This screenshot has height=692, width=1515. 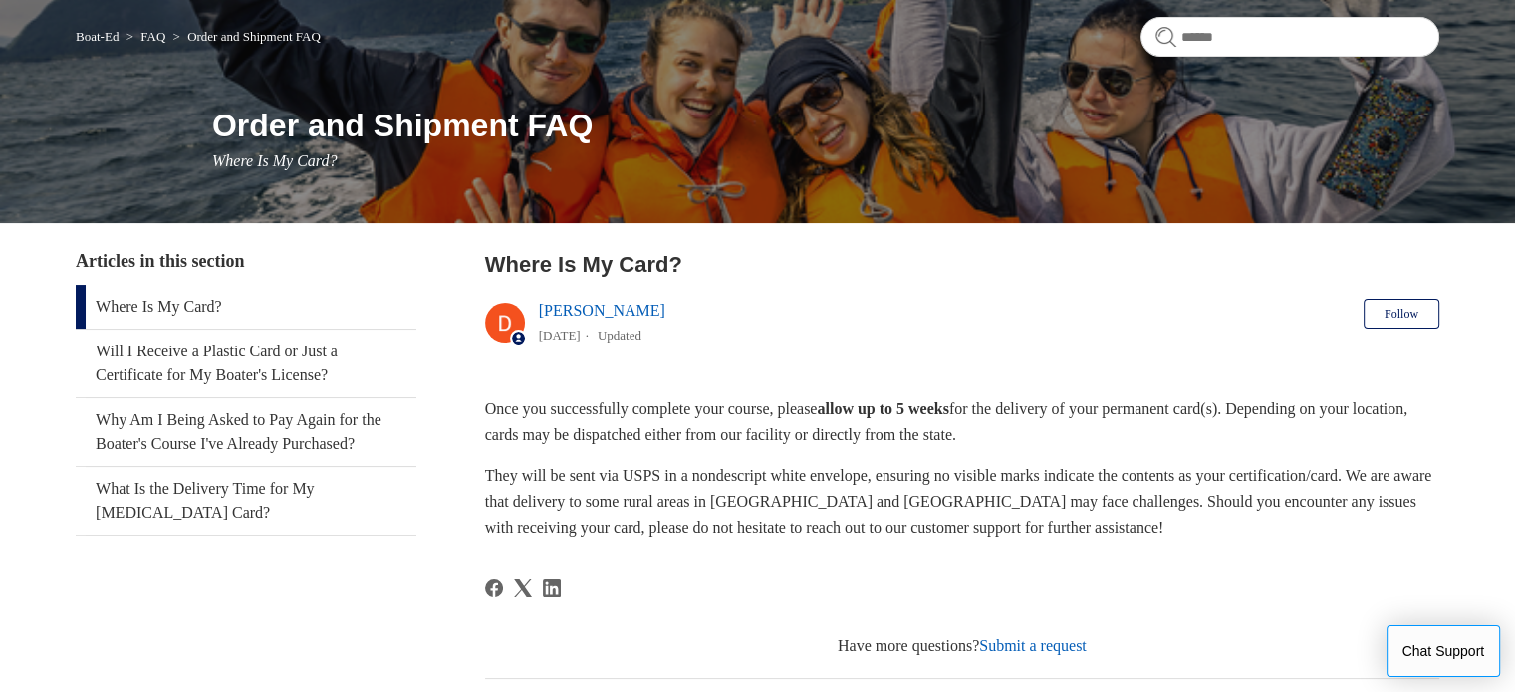 What do you see at coordinates (246, 307) in the screenshot?
I see `a: Where Is My Card?` at bounding box center [246, 307].